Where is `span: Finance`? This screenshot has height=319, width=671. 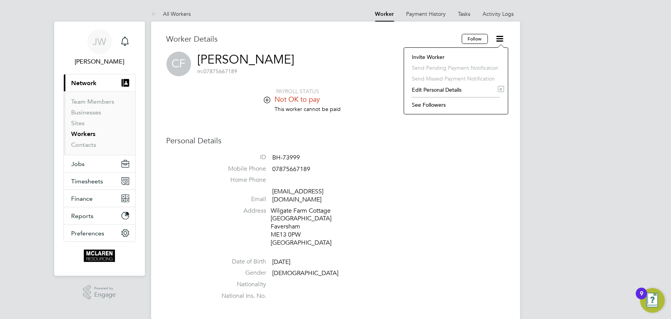
span: Finance is located at coordinates (82, 198).